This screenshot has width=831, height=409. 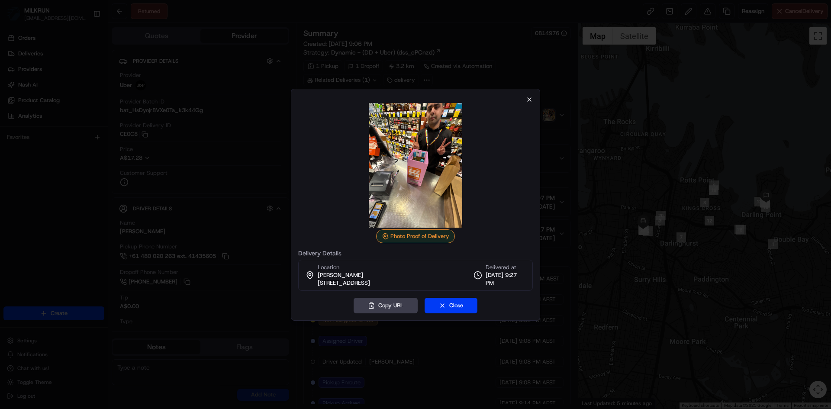 I want to click on button: Close, so click(x=451, y=305).